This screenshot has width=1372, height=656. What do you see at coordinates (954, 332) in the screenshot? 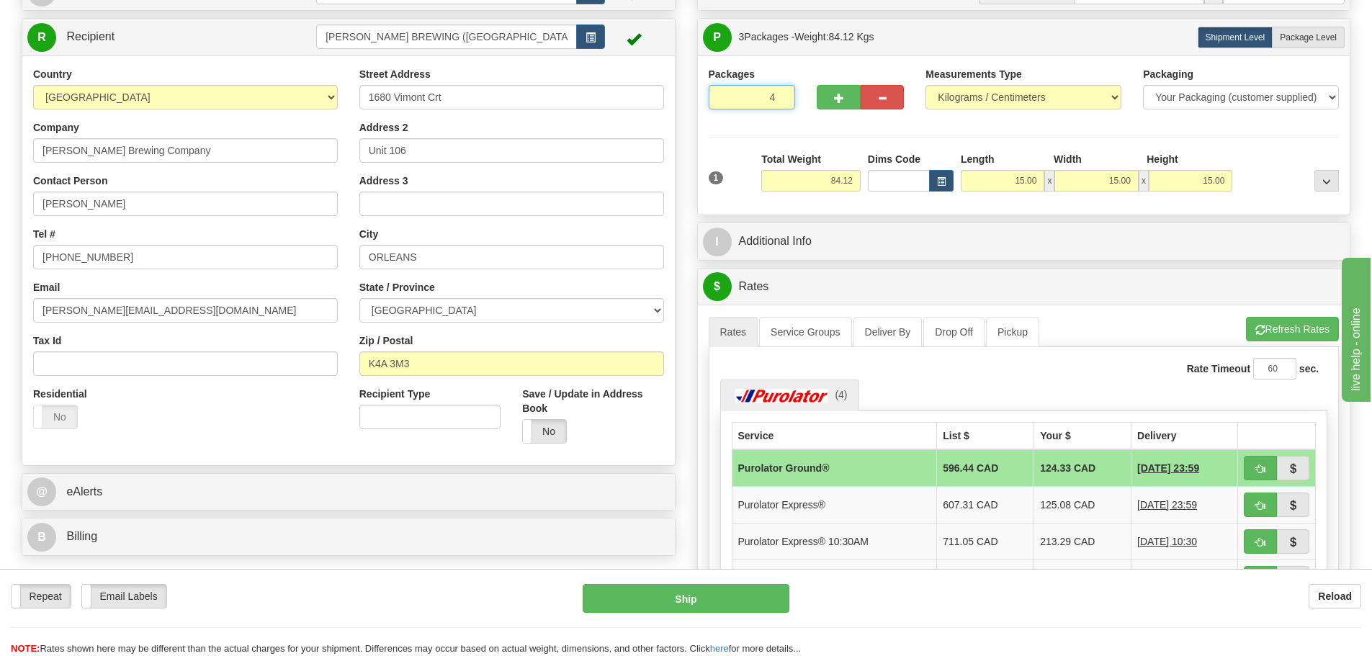
I see `a: Drop Off` at bounding box center [954, 332].